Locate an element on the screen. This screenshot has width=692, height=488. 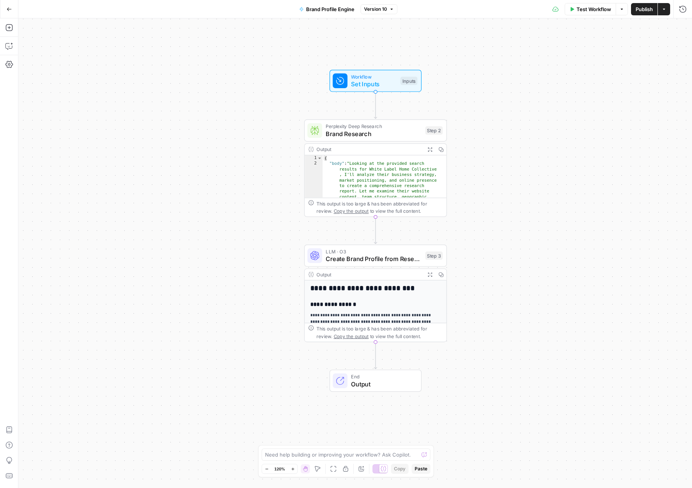
span: Toggle code folding, rows 1 through 3 is located at coordinates (320, 158).